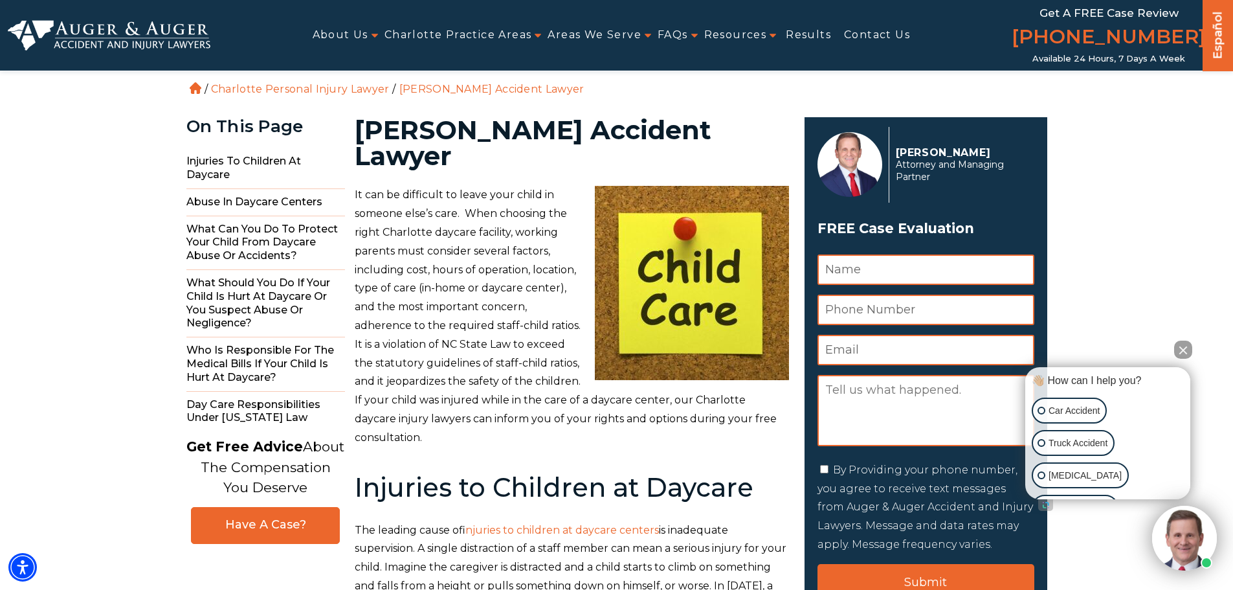  Describe the element at coordinates (962, 171) in the screenshot. I see `span: Attorney and Managing Partner` at that location.